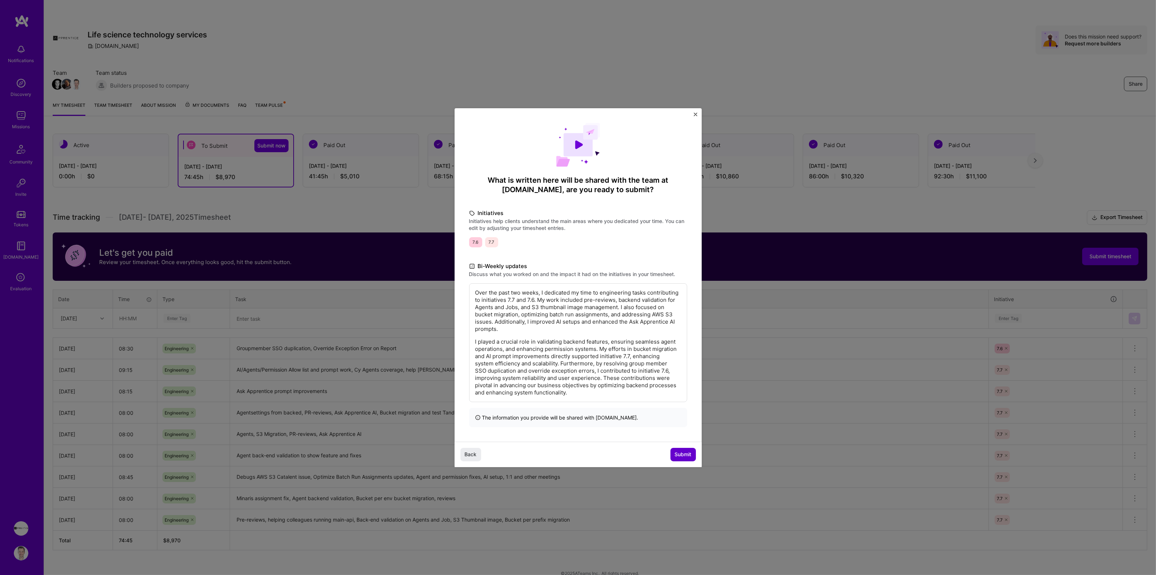  What do you see at coordinates (578, 368) in the screenshot?
I see `p: I played a crucial role in validating backend features, ensuring seamless agent operations, and e...` at bounding box center [578, 368].